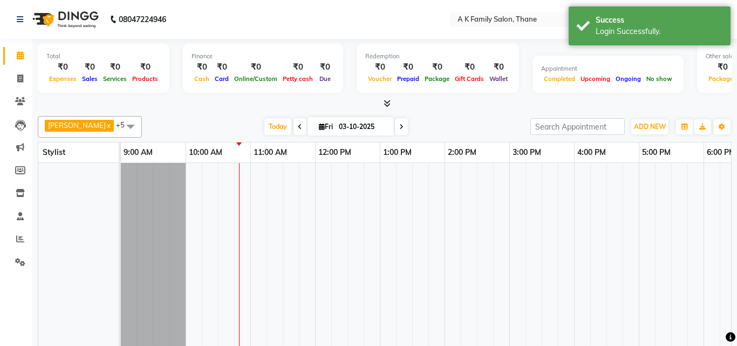 The height and width of the screenshot is (346, 737). What do you see at coordinates (659, 20) in the screenshot?
I see `div: Success` at bounding box center [659, 20].